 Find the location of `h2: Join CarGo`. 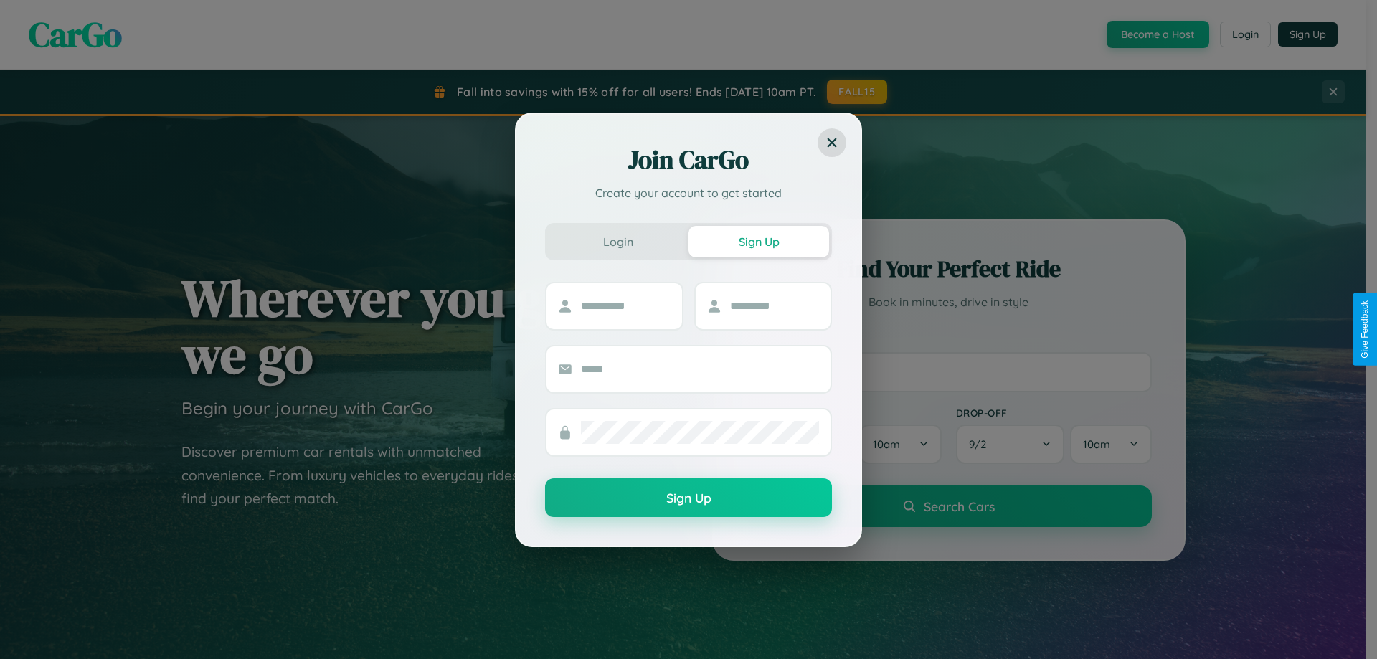

h2: Join CarGo is located at coordinates (688, 160).